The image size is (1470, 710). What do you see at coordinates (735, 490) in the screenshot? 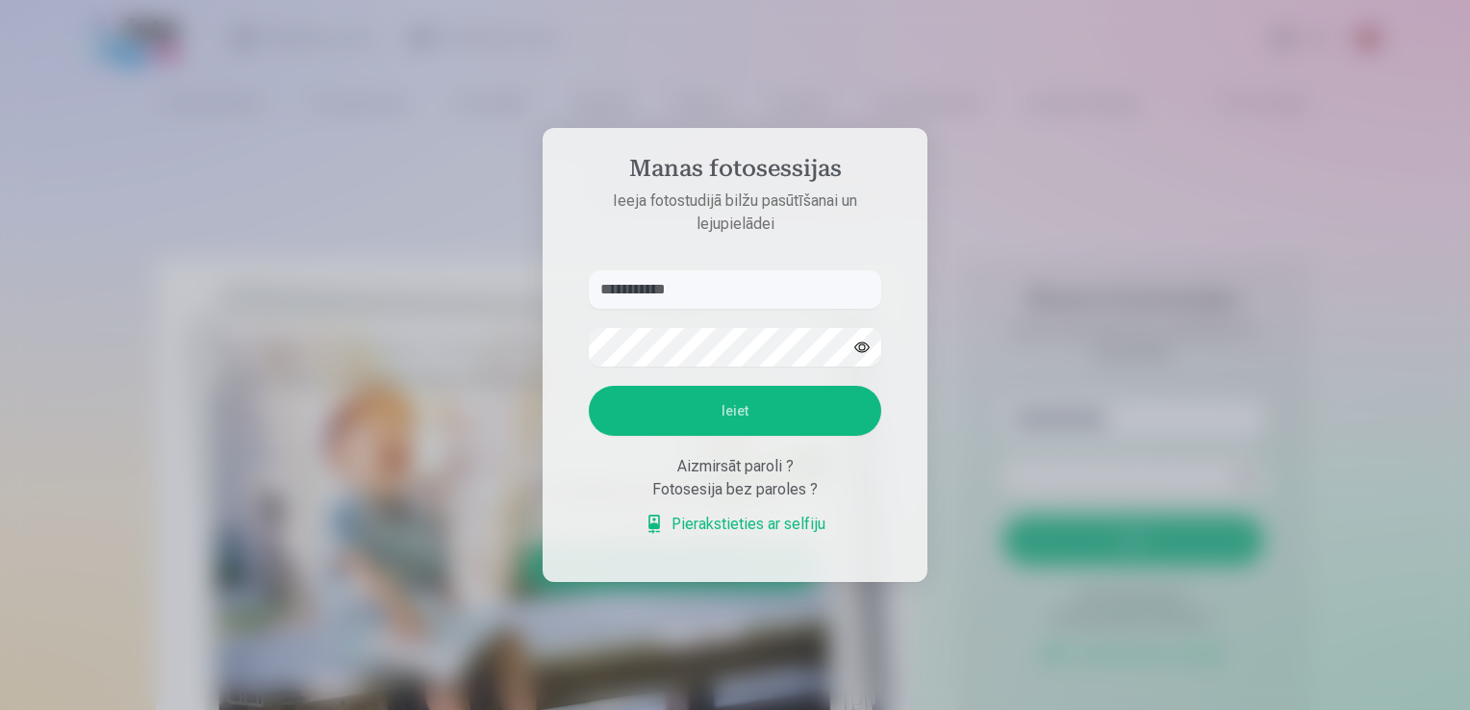
I see `div: Fotosesija bez paroles ?` at bounding box center [735, 490].